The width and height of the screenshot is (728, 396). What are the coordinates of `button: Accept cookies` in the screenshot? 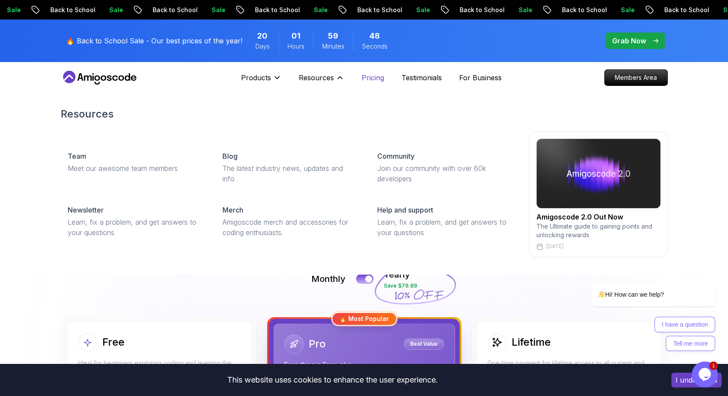 It's located at (696, 380).